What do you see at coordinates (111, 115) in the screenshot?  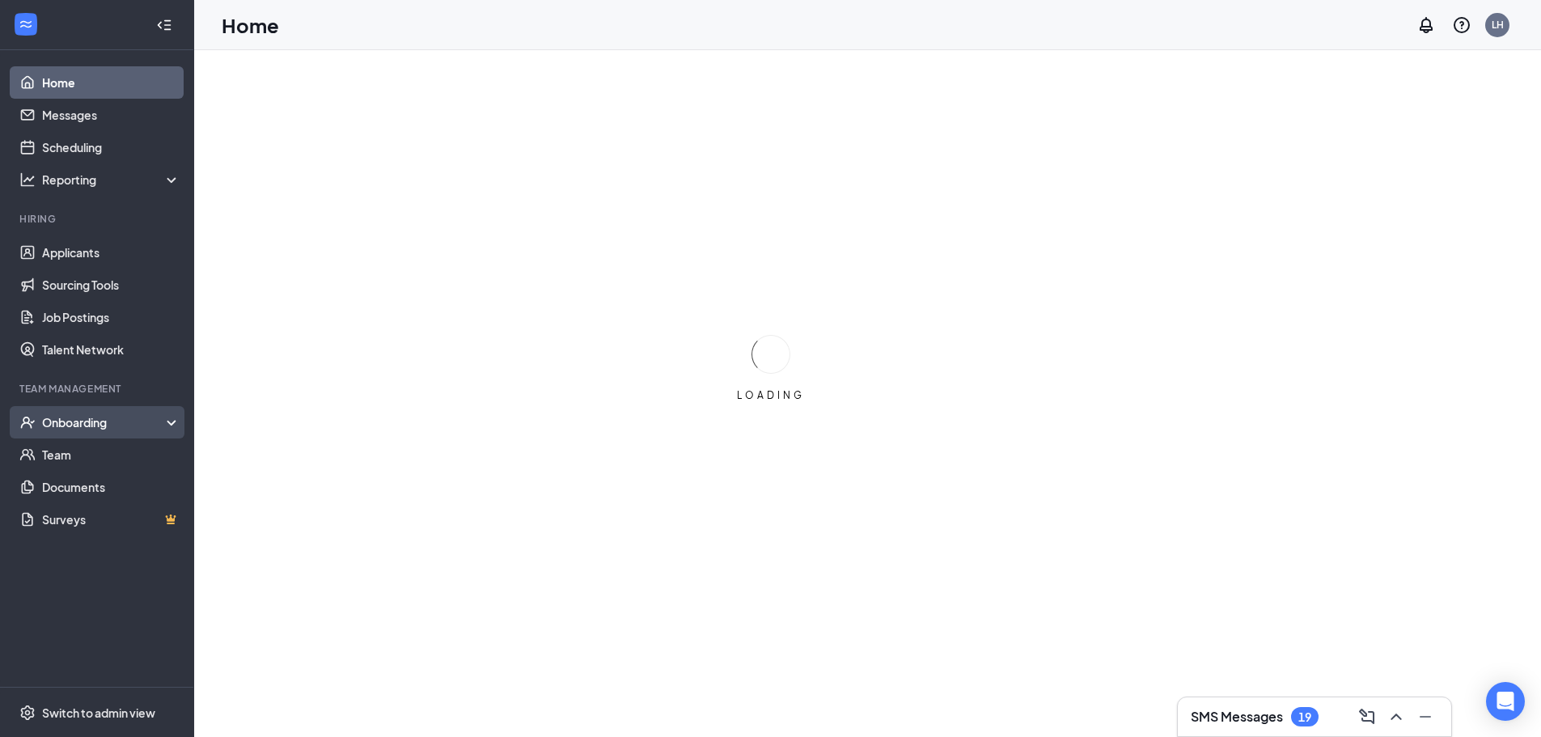 I see `a: Messages` at bounding box center [111, 115].